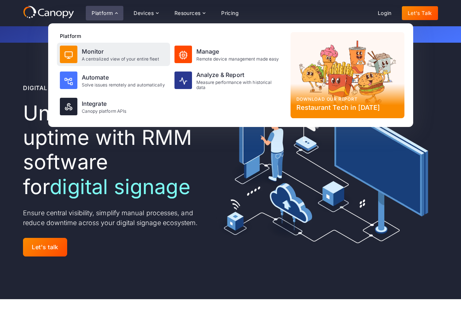 This screenshot has height=332, width=461. I want to click on div: Monitor, so click(120, 51).